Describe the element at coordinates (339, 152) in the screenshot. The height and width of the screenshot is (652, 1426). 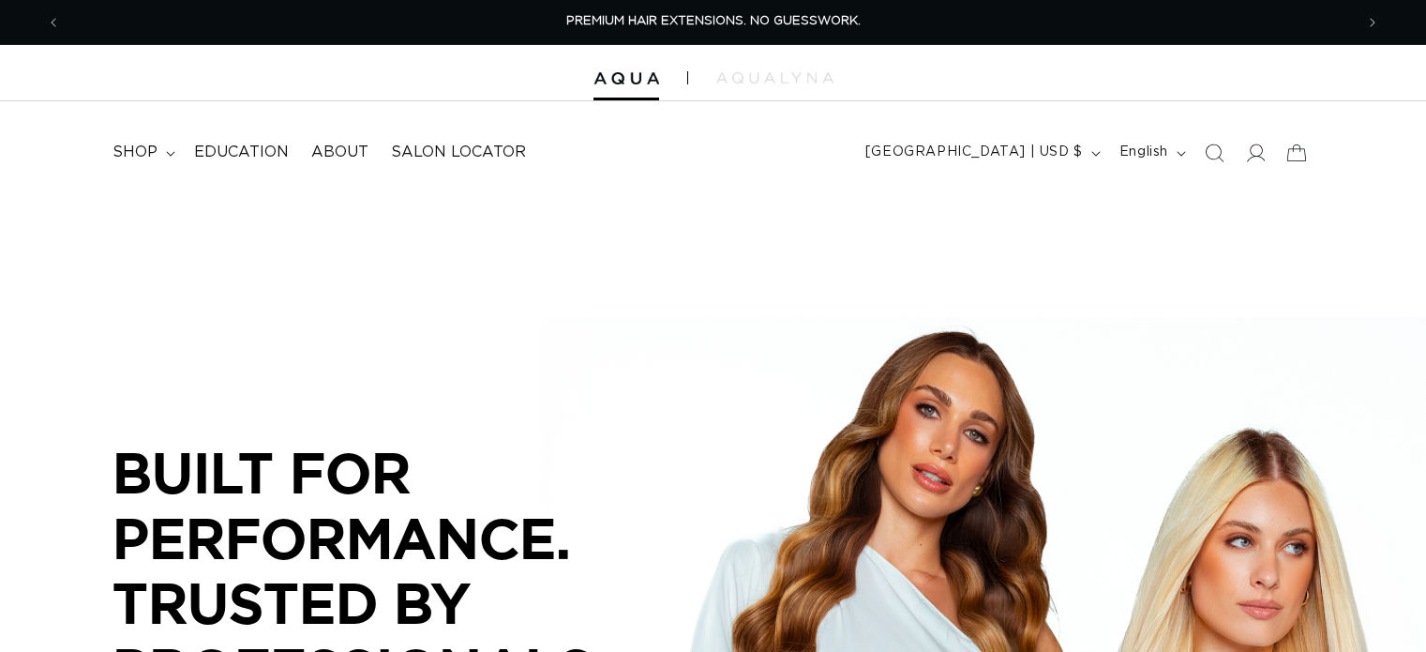
I see `span: About` at that location.